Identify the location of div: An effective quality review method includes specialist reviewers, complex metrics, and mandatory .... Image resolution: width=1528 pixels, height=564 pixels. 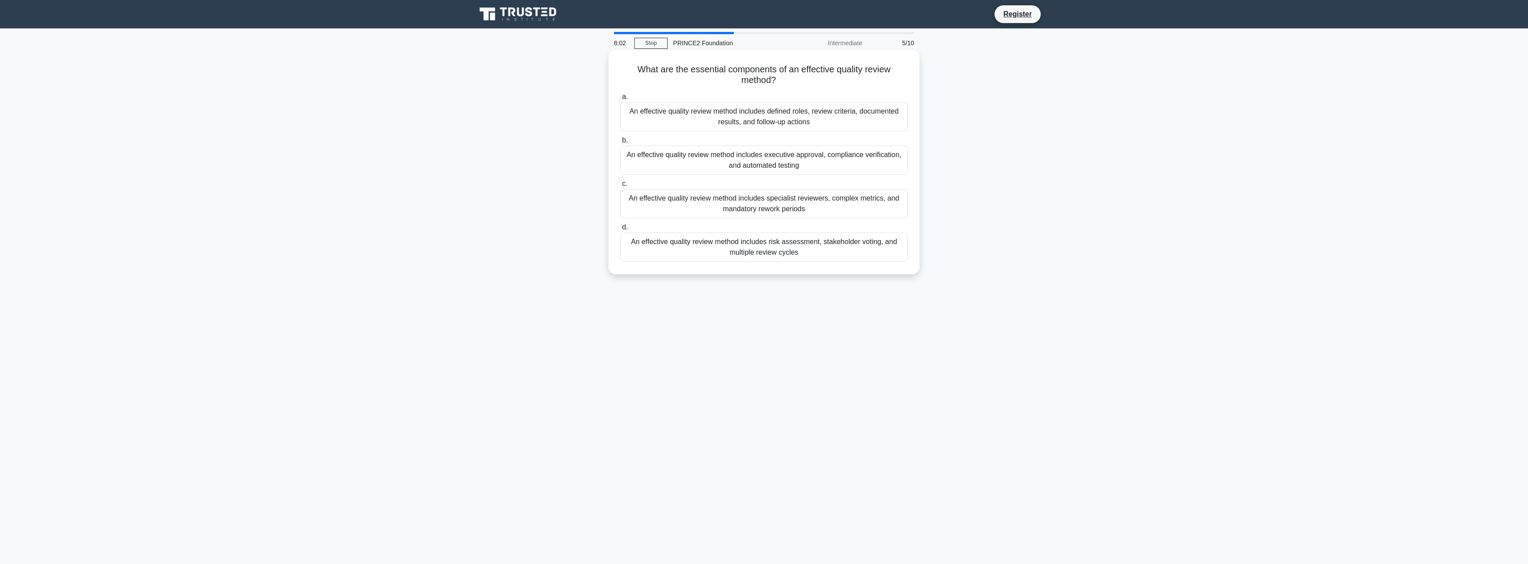
(764, 204).